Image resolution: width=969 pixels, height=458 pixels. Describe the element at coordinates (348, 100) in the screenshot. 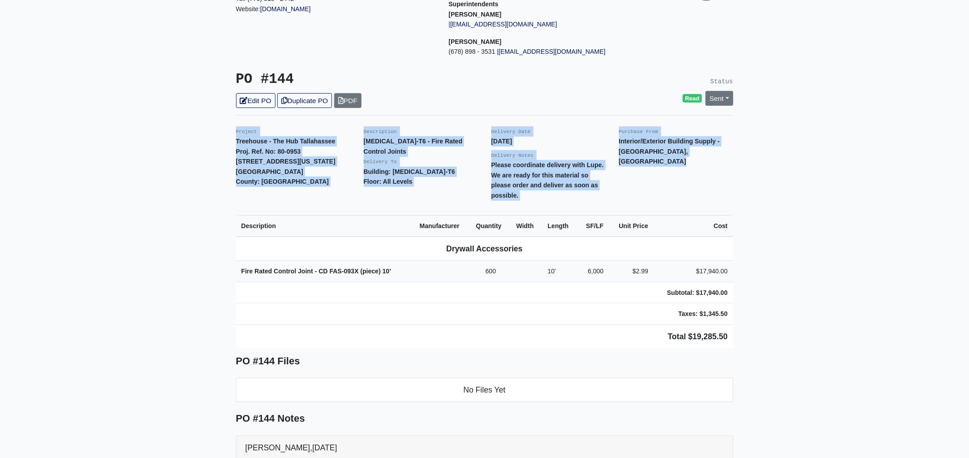

I see `a: PDF` at that location.